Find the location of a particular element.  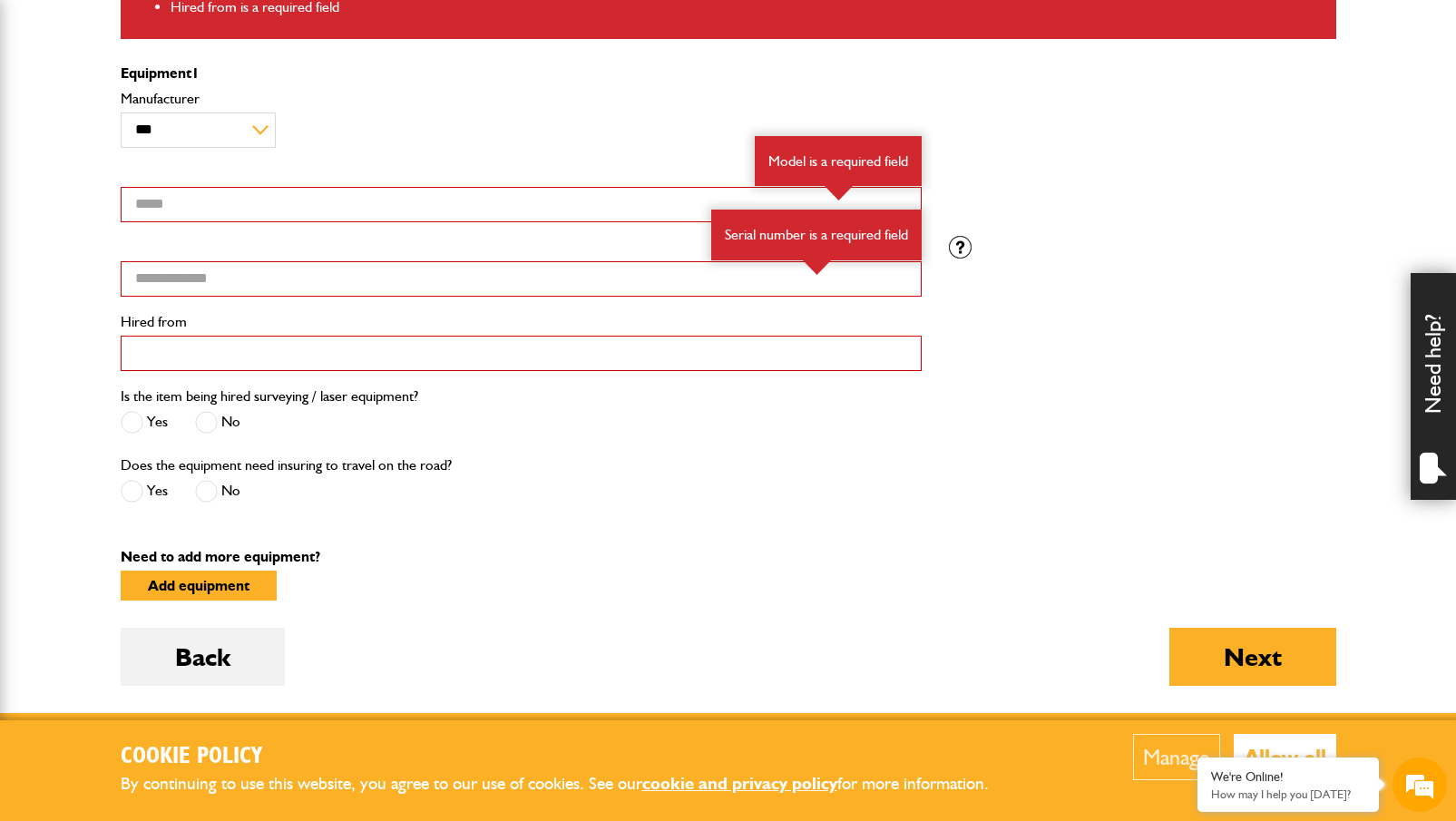

div: Minimize live chat window is located at coordinates (319, 31).